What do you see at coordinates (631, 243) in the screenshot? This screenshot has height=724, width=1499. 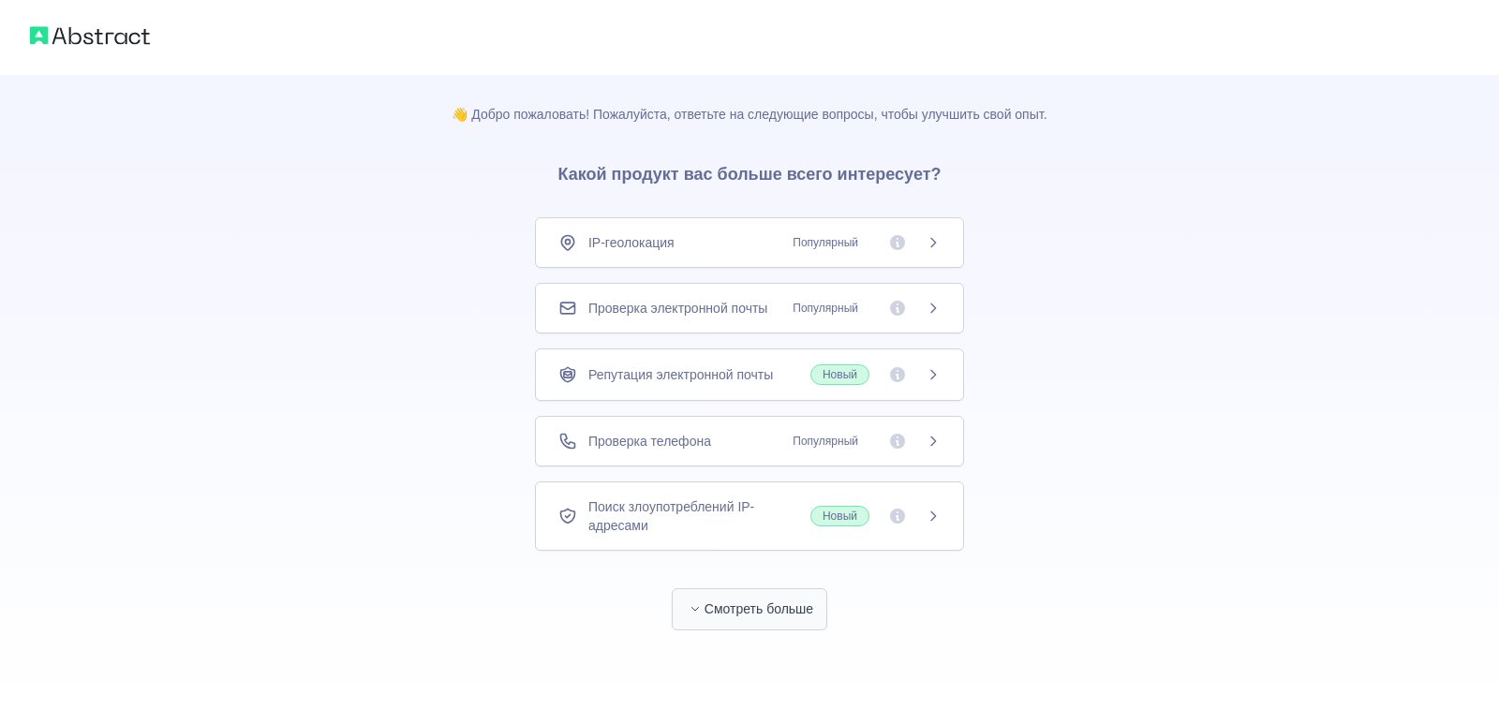 I see `font: IP-геолокация` at bounding box center [631, 243].